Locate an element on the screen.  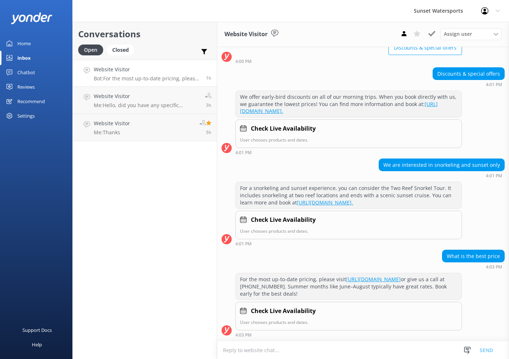
div: Open is located at coordinates (90, 50).